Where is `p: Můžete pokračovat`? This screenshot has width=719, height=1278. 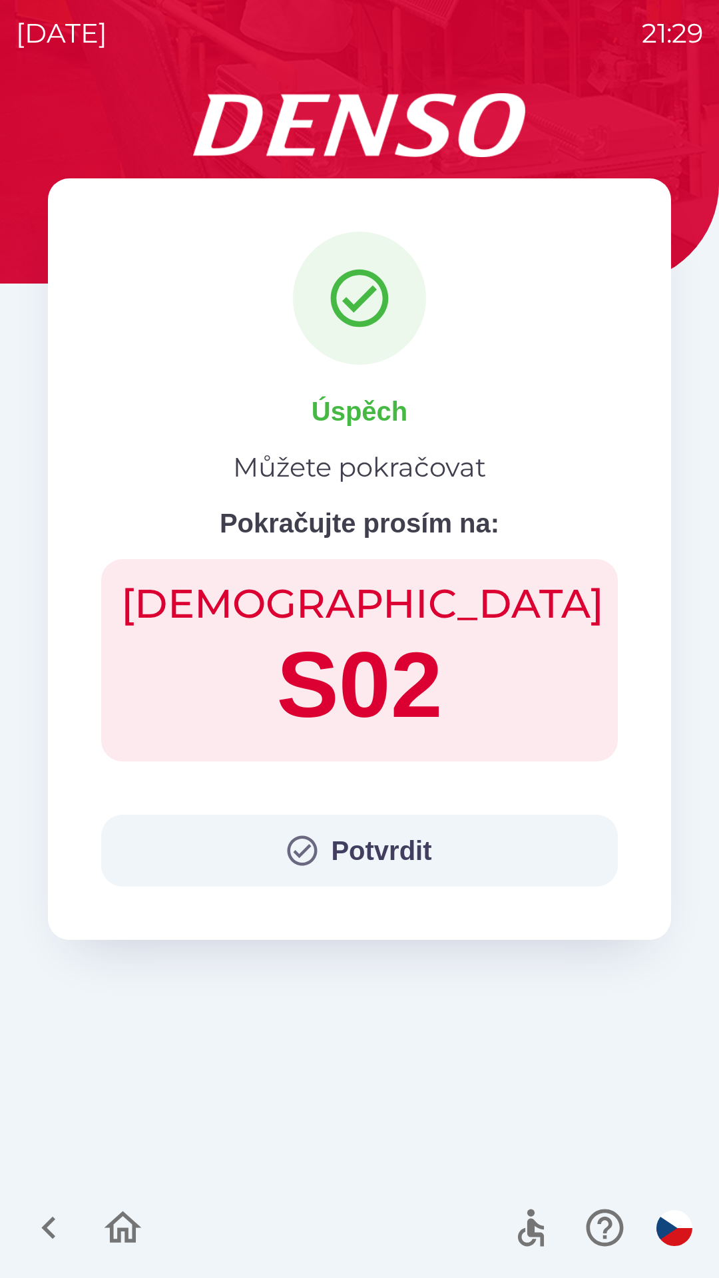 p: Můžete pokračovat is located at coordinates (360, 467).